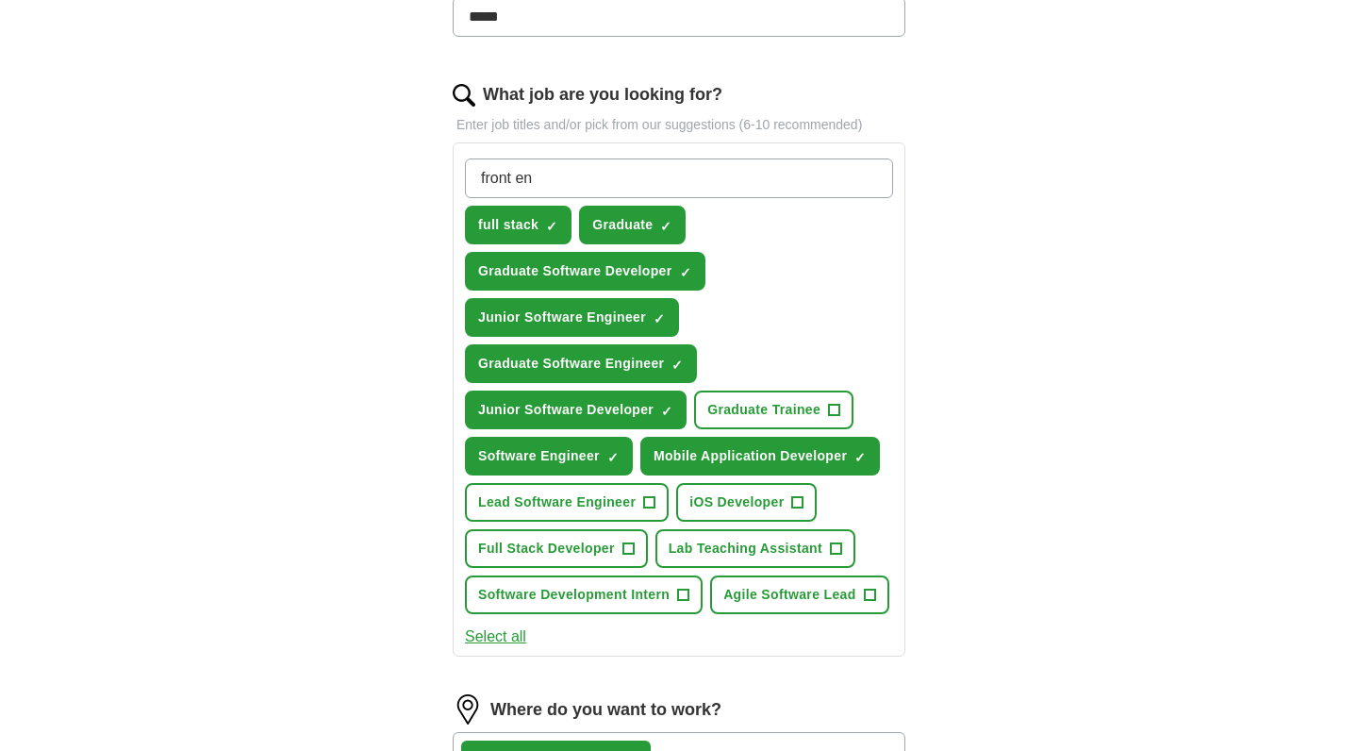 The height and width of the screenshot is (751, 1358). Describe the element at coordinates (736, 502) in the screenshot. I see `span: iOS Developer` at that location.